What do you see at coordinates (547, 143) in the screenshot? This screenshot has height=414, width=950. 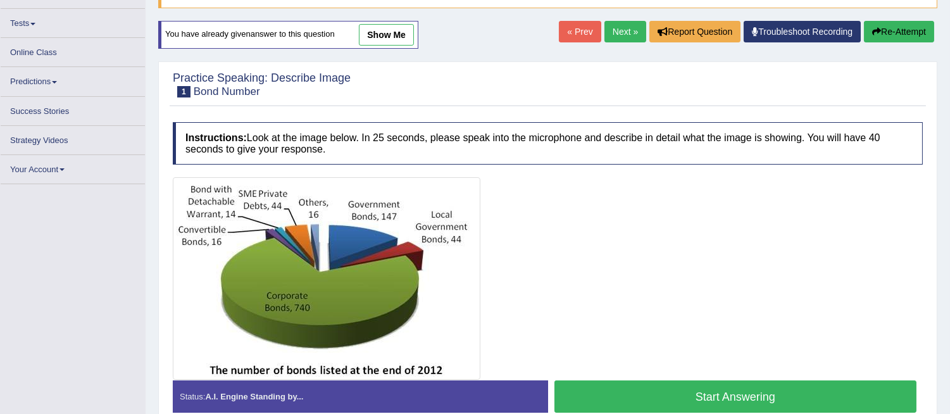 I see `h4: Look at the image below. In 25 seconds, please speak into the microphone and describe in detail w...` at bounding box center [547, 143].